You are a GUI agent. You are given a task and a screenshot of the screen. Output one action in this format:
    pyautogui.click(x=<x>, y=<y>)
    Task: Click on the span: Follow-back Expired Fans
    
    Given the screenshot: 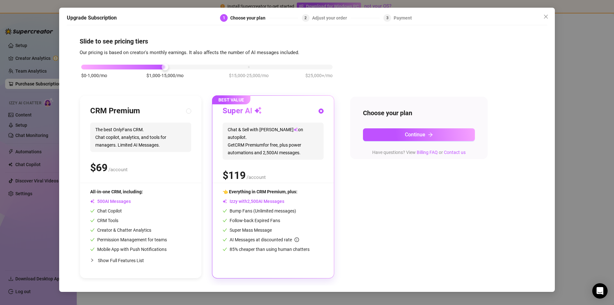 What is the action you would take?
    pyautogui.click(x=251, y=220)
    